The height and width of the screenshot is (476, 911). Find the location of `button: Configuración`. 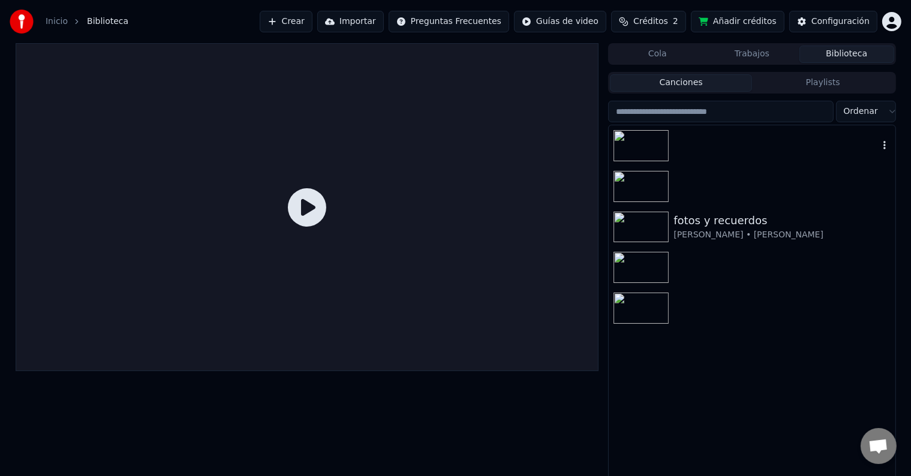

button: Configuración is located at coordinates (833, 22).